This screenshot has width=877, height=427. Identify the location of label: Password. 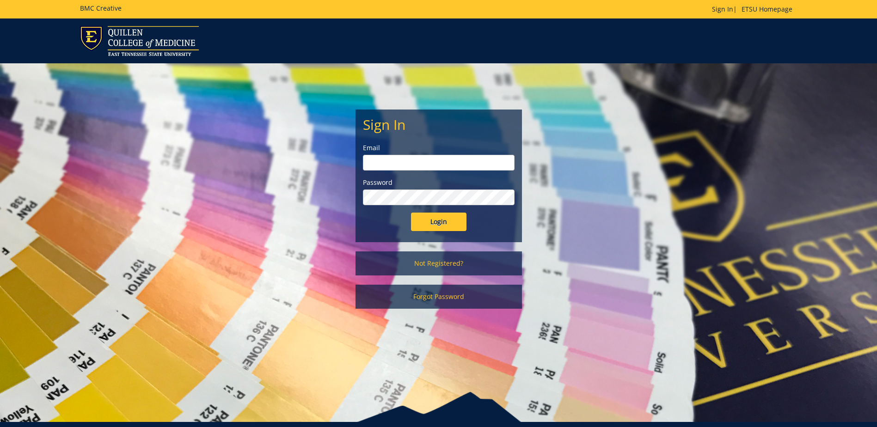
(439, 183).